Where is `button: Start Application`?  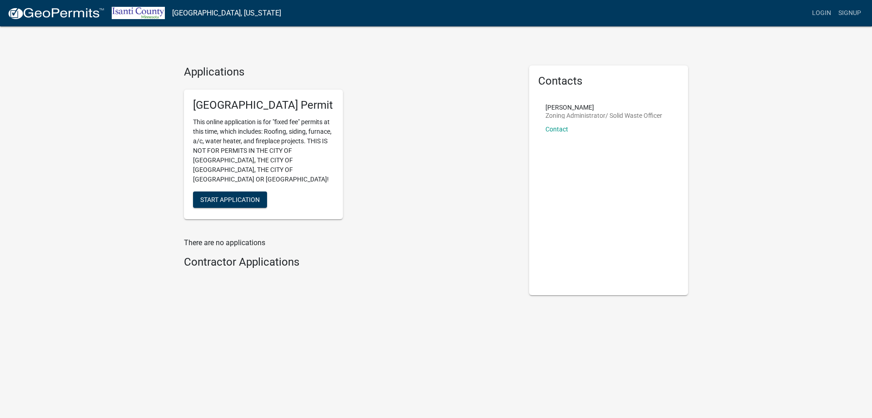 button: Start Application is located at coordinates (230, 199).